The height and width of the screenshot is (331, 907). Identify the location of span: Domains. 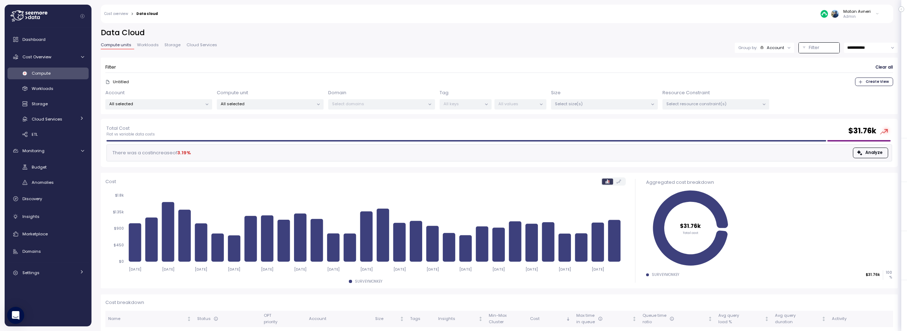
(32, 252).